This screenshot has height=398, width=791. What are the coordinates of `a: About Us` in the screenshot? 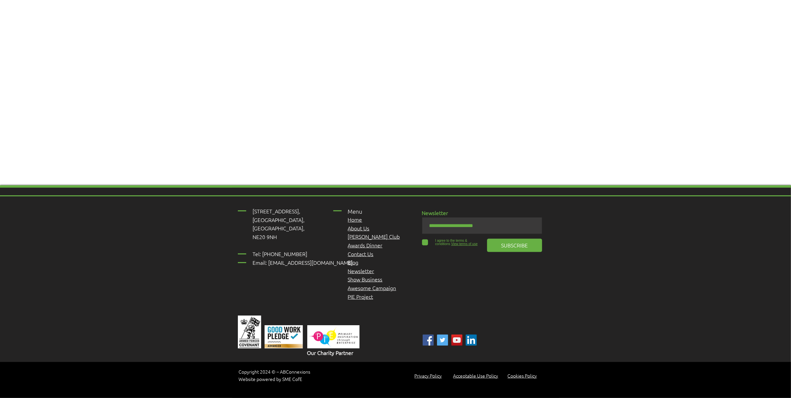 It's located at (359, 228).